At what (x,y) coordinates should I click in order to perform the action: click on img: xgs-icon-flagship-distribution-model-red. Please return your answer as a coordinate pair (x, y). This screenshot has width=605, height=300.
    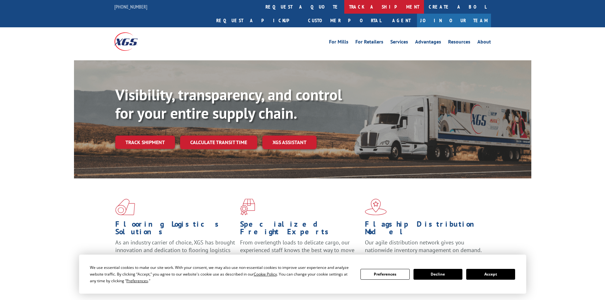
    Looking at the image, I should click on (376, 207).